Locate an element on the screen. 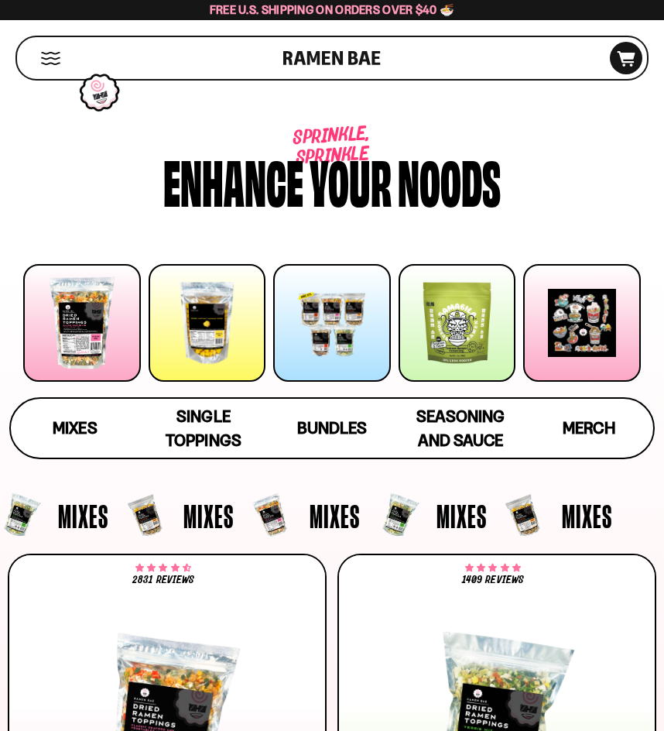 Image resolution: width=664 pixels, height=731 pixels. span: Single Toppings is located at coordinates (203, 428).